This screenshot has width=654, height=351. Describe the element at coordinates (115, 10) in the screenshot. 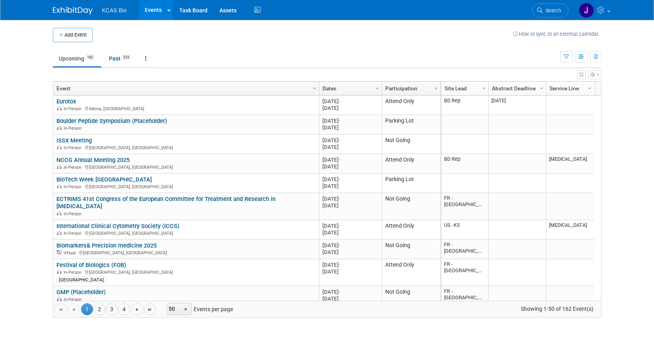

I see `span: KCAS Bio` at that location.